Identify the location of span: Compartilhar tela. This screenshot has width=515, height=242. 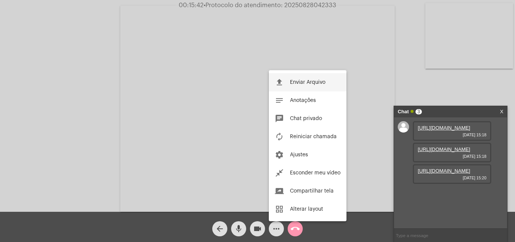
(312, 191).